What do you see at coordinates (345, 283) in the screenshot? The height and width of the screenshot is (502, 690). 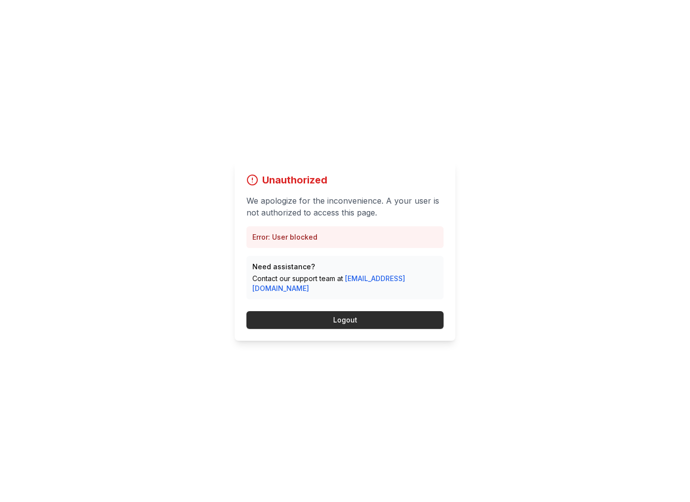 I see `p: Contact our support team at` at bounding box center [345, 283].